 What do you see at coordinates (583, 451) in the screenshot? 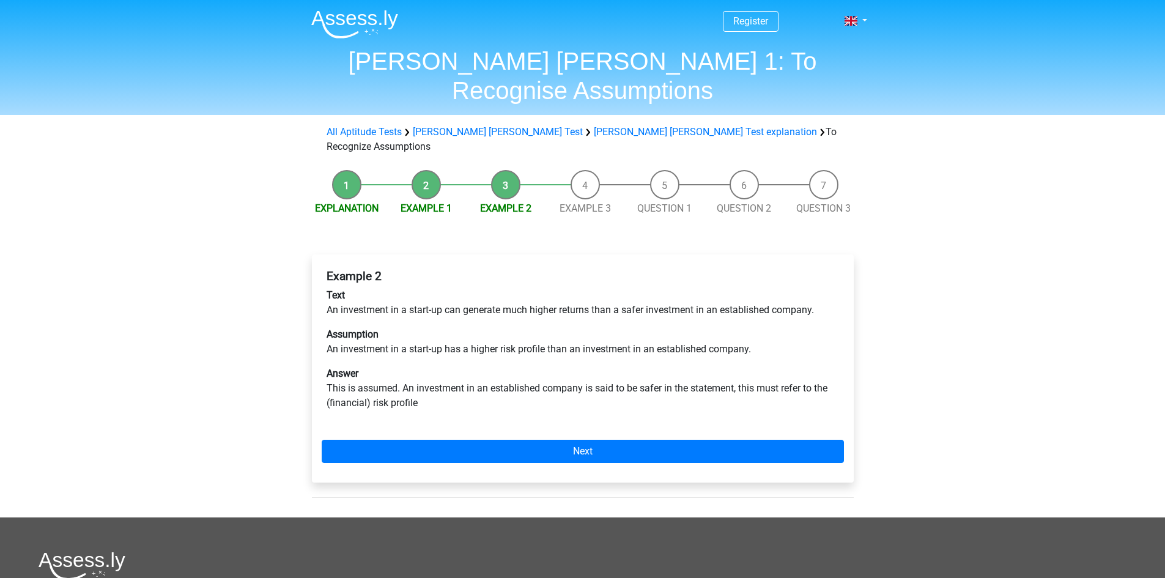
I see `a: Next` at bounding box center [583, 451].